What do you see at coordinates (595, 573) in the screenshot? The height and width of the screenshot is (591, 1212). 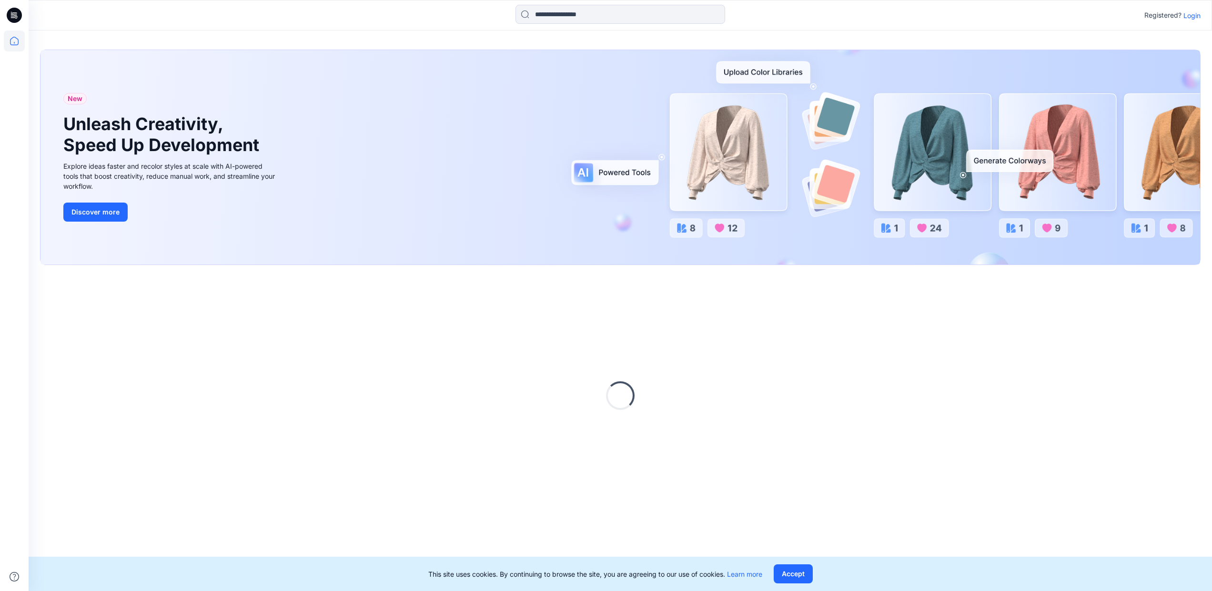 I see `p: This site uses cookies. By continuing to browse the site, you are agreeing to our use of cookies.` at bounding box center [595, 573].